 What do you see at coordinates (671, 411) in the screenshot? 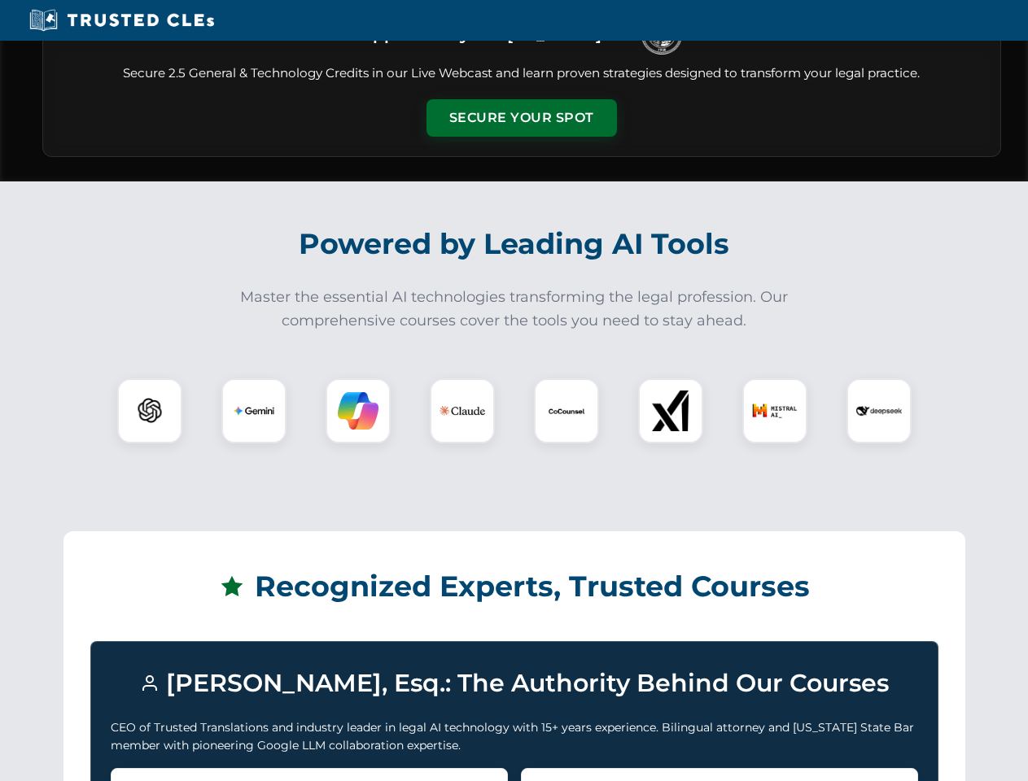
I see `div: xAI` at bounding box center [671, 411].